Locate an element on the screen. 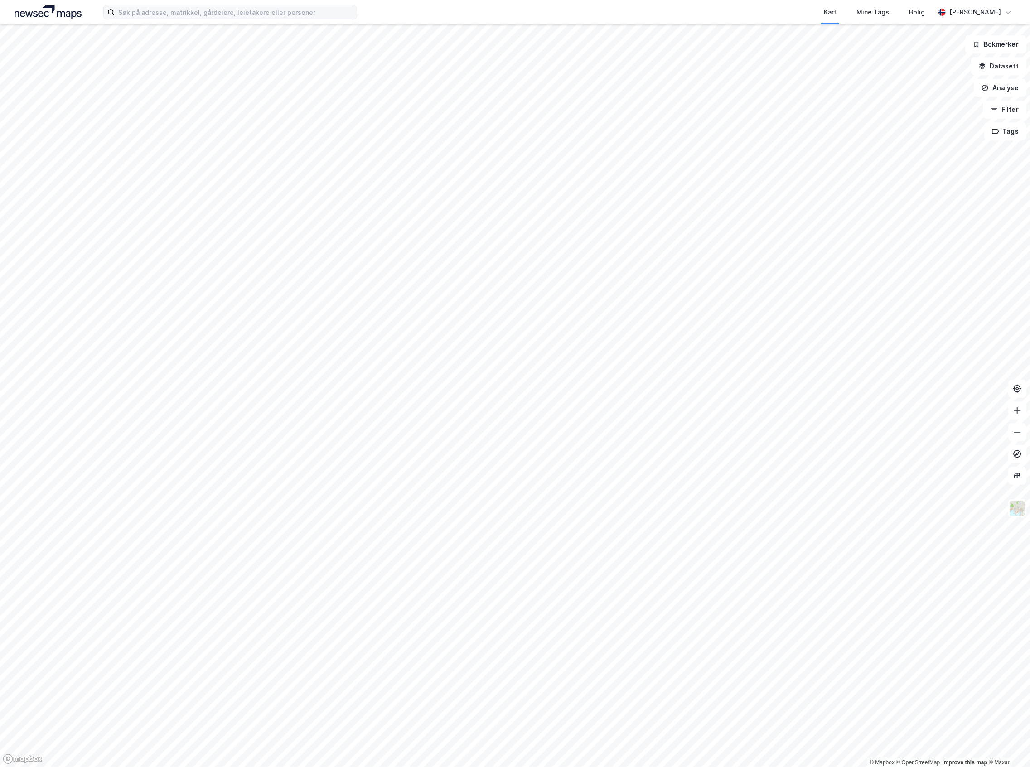  button: Filter is located at coordinates (1004, 110).